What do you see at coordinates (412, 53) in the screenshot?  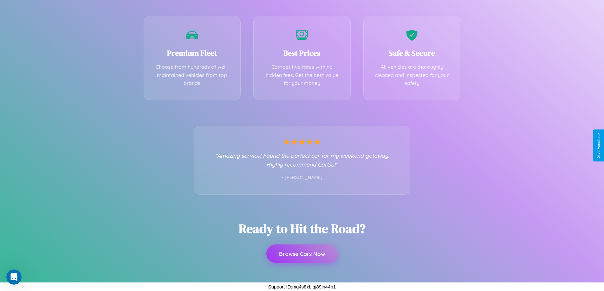 I see `h3: Safe & Secure` at bounding box center [412, 53].